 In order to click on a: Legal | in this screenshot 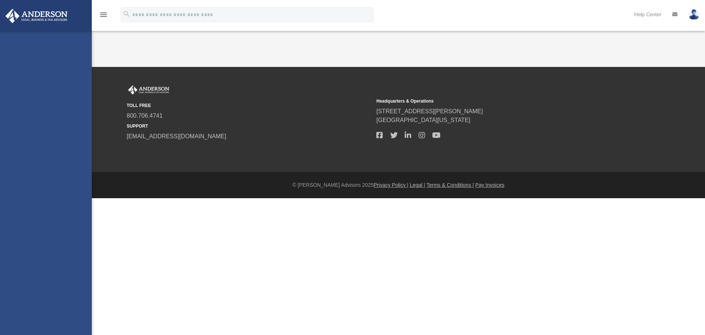, I will do `click(418, 185)`.